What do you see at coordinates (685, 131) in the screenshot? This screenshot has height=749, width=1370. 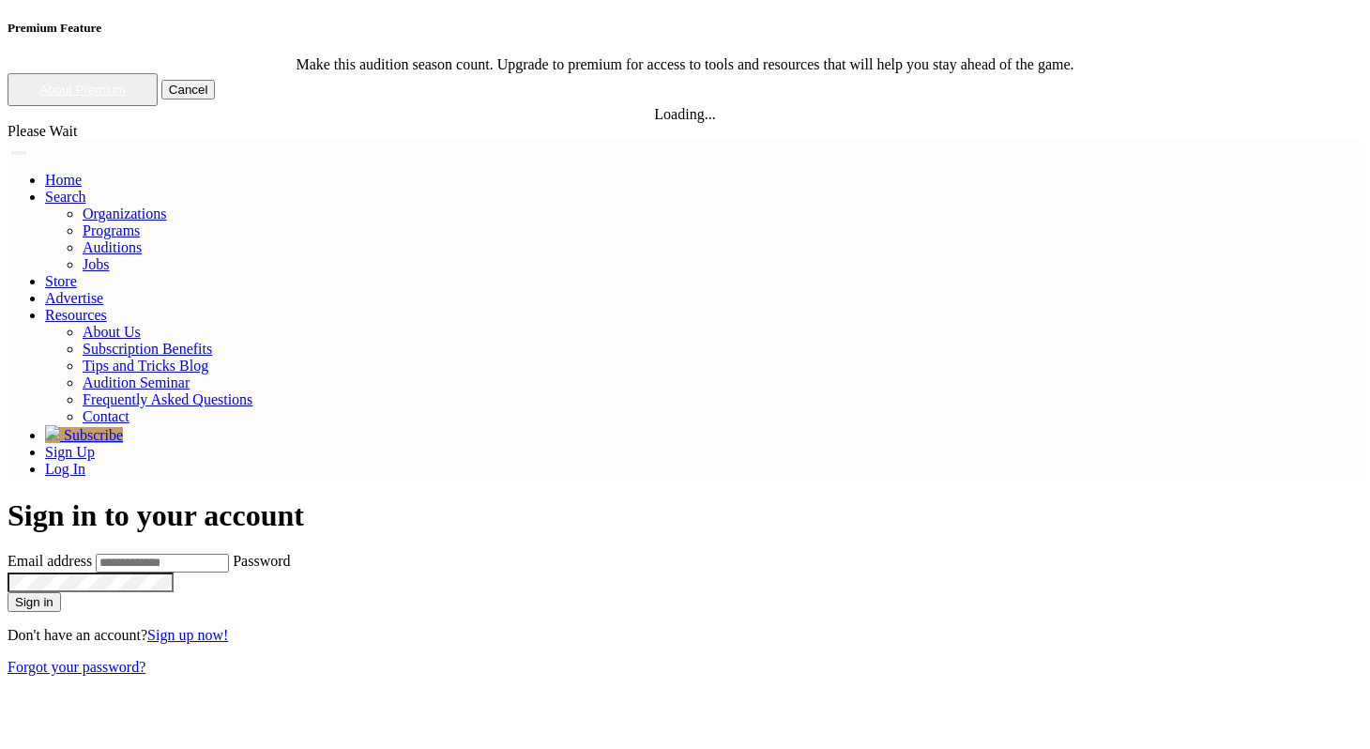 I see `div: Please Wait` at bounding box center [685, 131].